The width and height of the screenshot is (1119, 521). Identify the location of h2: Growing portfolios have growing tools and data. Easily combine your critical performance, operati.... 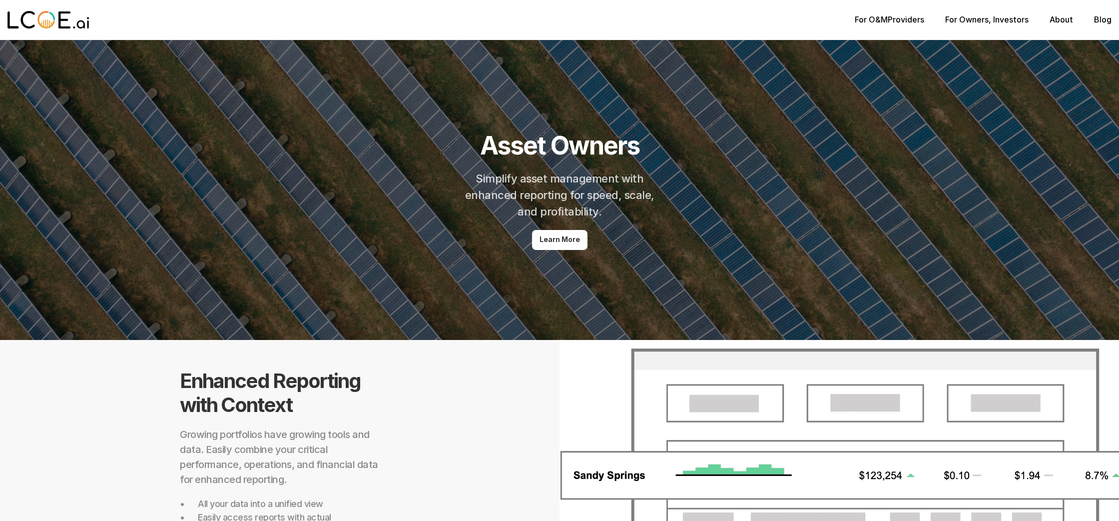
(280, 457).